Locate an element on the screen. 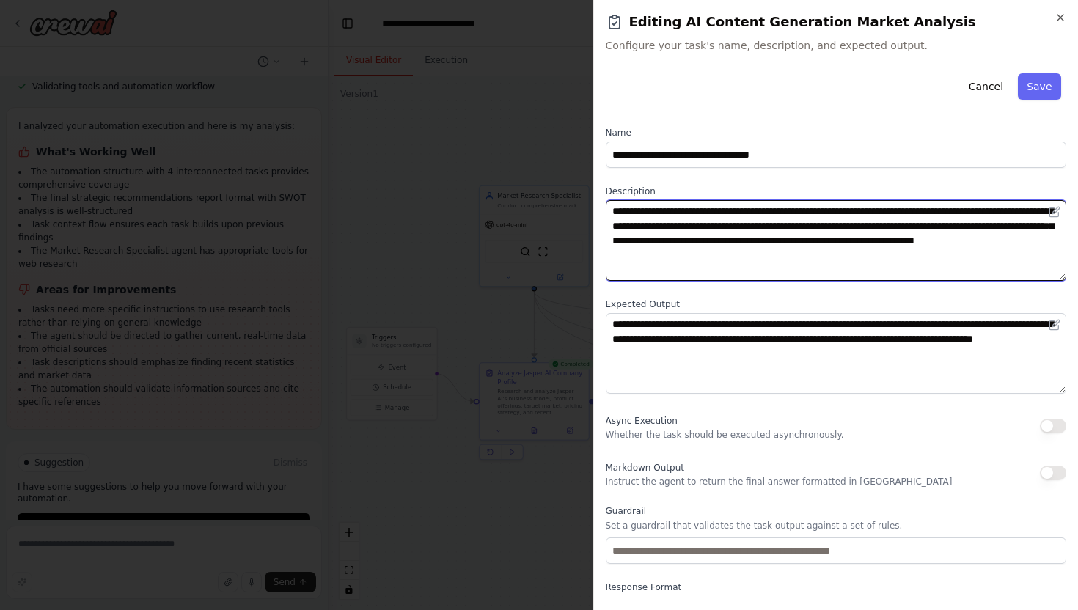 This screenshot has height=610, width=1078. p: Set a guardrail that validates the task output against a set of rules. is located at coordinates (836, 526).